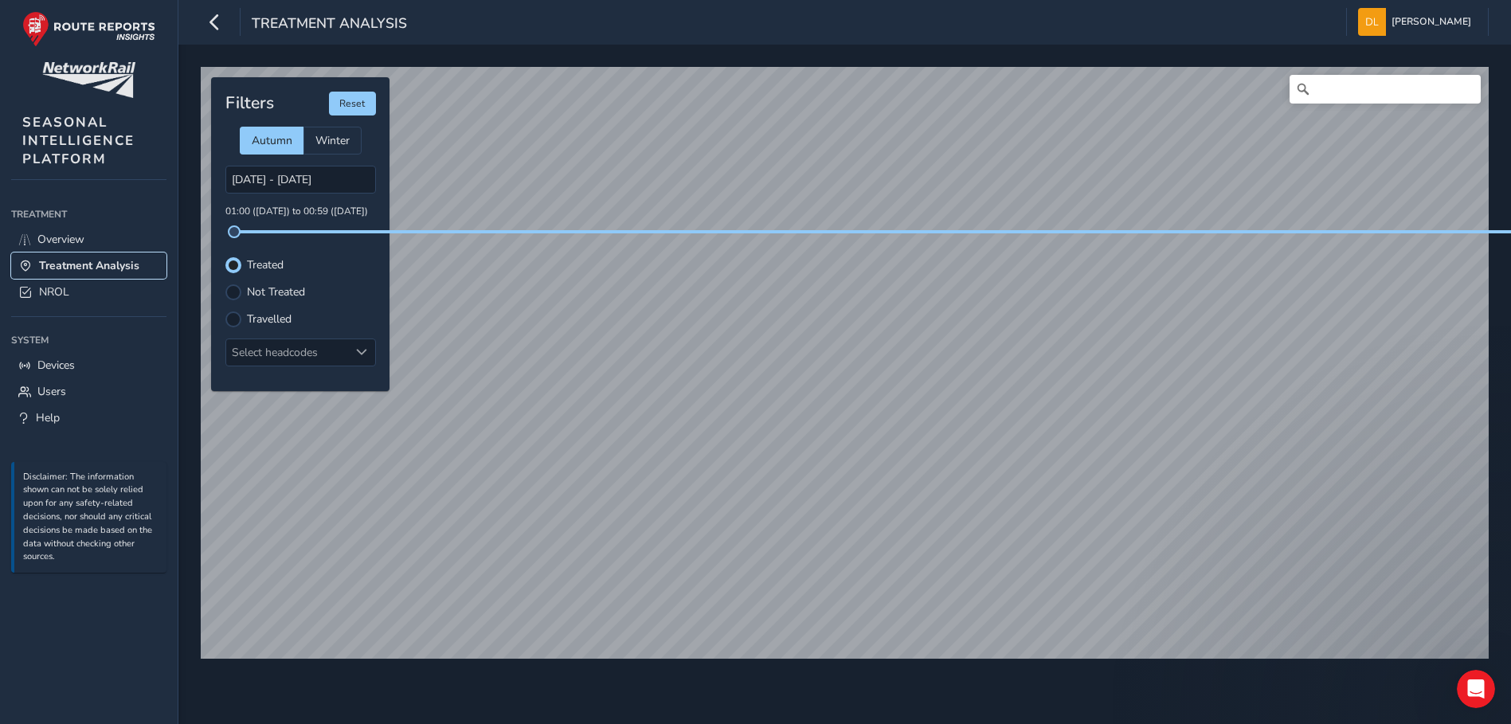 The image size is (1511, 724). What do you see at coordinates (287, 352) in the screenshot?
I see `div: Select headcodes` at bounding box center [287, 352].